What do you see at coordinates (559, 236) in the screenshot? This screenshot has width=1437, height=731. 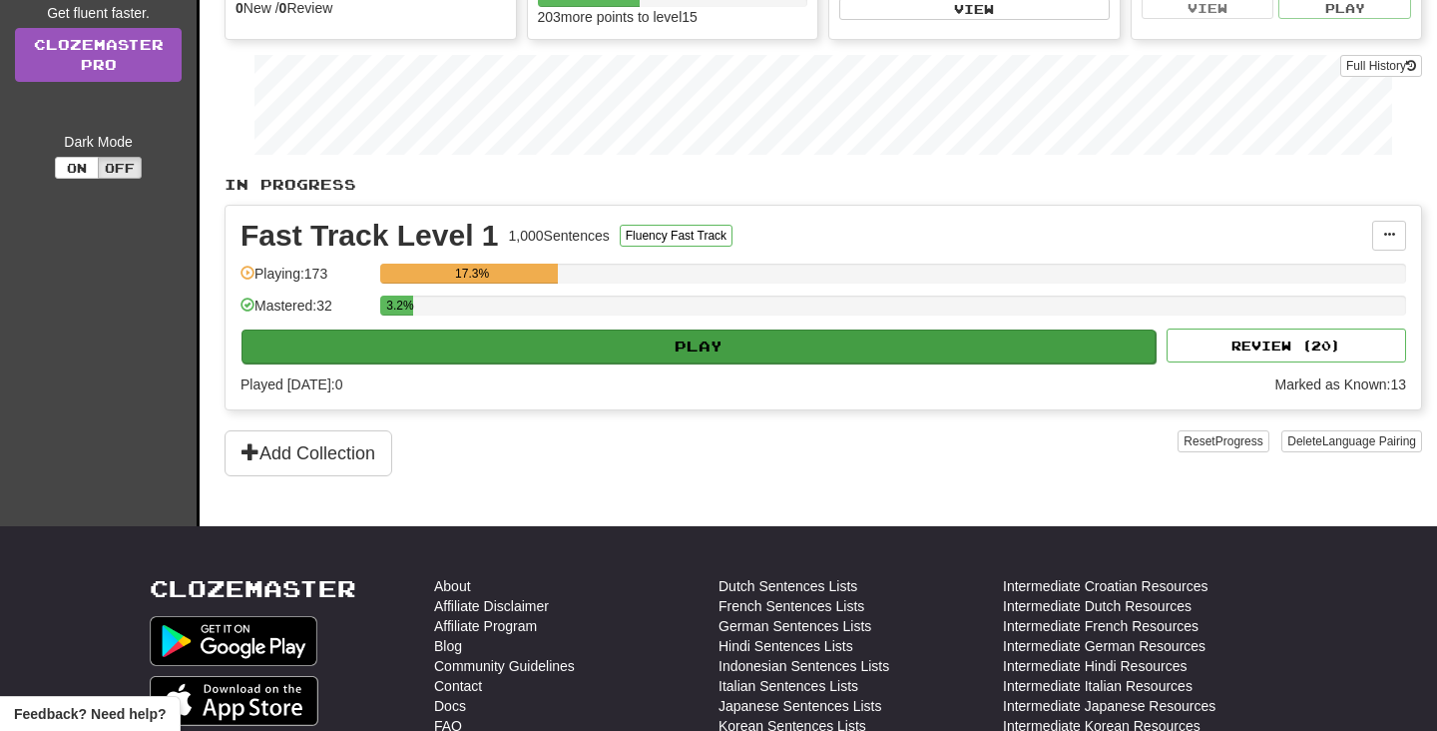 I see `div: 1,000 Sentences` at bounding box center [559, 236].